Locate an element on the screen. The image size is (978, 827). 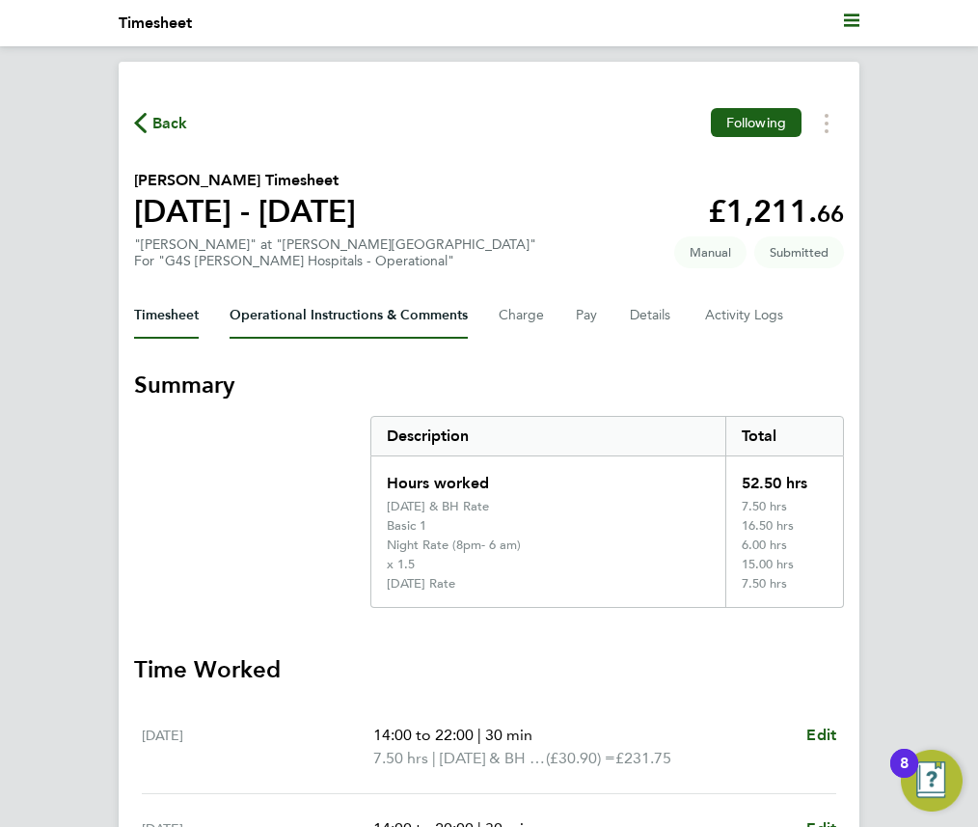
span: Edit is located at coordinates (821, 734).